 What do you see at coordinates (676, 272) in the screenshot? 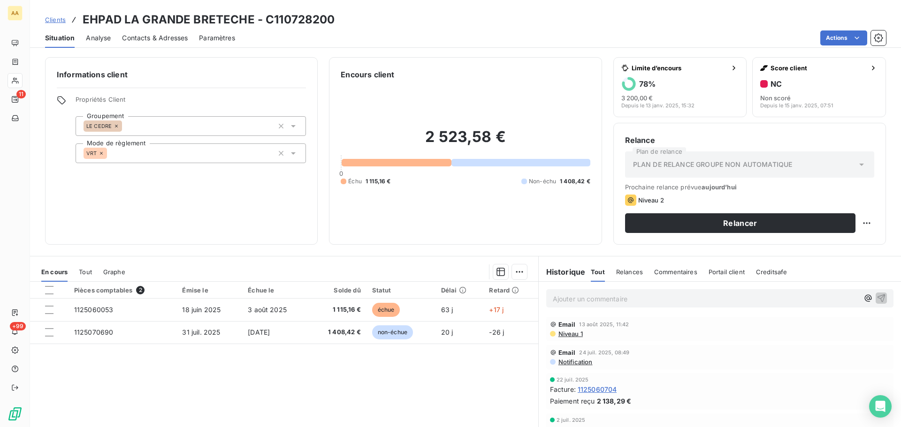
I see `span: Commentaires` at bounding box center [676, 272].